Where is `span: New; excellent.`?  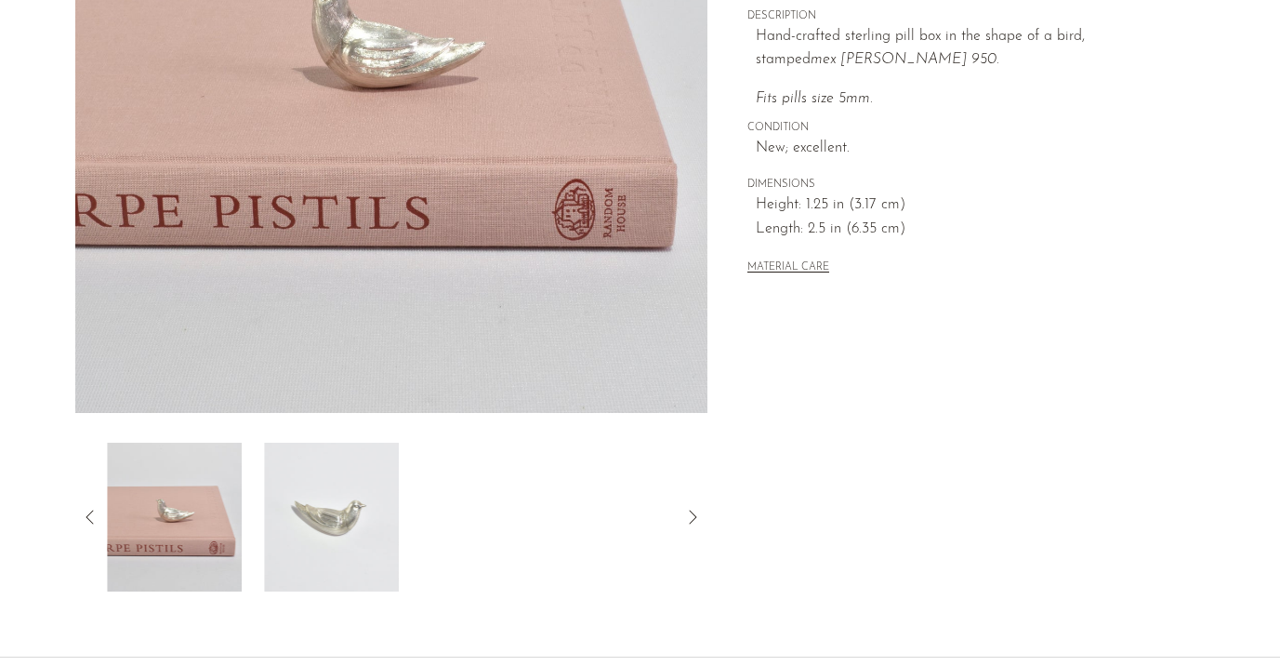 span: New; excellent. is located at coordinates (960, 149).